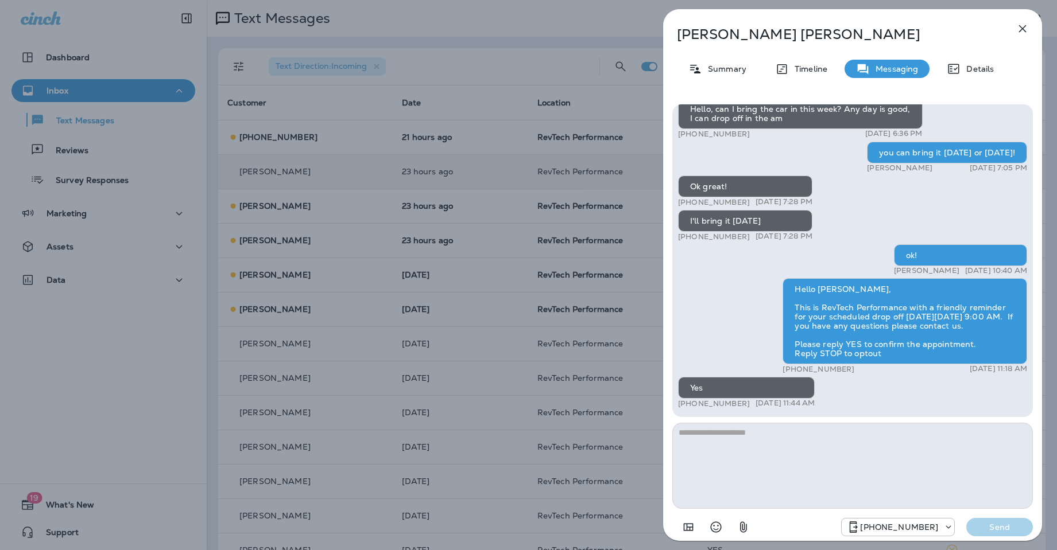 Image resolution: width=1057 pixels, height=550 pixels. What do you see at coordinates (746, 388) in the screenshot?
I see `div: Yes` at bounding box center [746, 388].